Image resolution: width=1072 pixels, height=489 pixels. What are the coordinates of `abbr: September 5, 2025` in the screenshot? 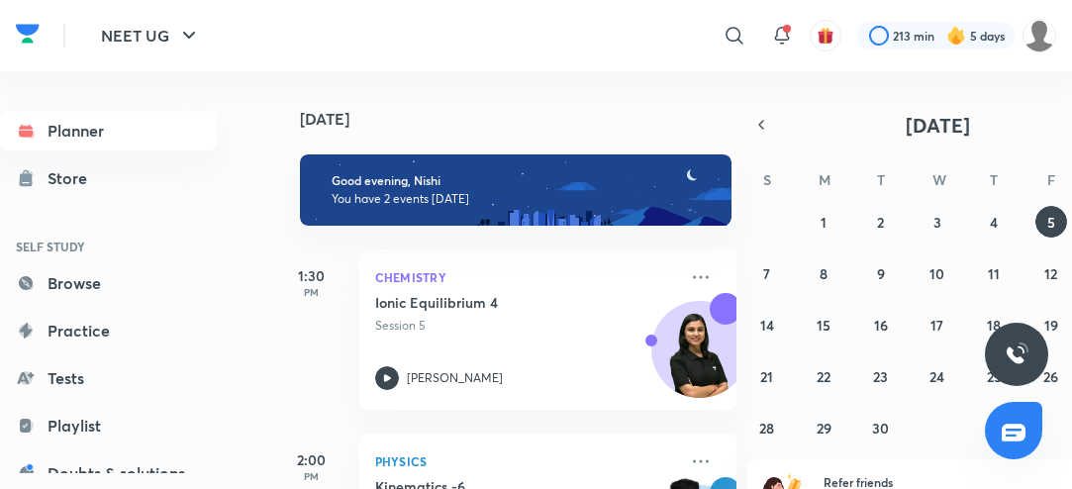 It's located at (1052, 222).